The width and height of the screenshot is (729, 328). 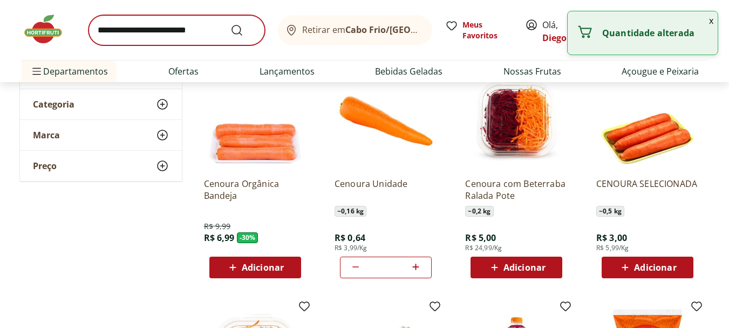 I want to click on a: Nossas Frutas, so click(x=532, y=71).